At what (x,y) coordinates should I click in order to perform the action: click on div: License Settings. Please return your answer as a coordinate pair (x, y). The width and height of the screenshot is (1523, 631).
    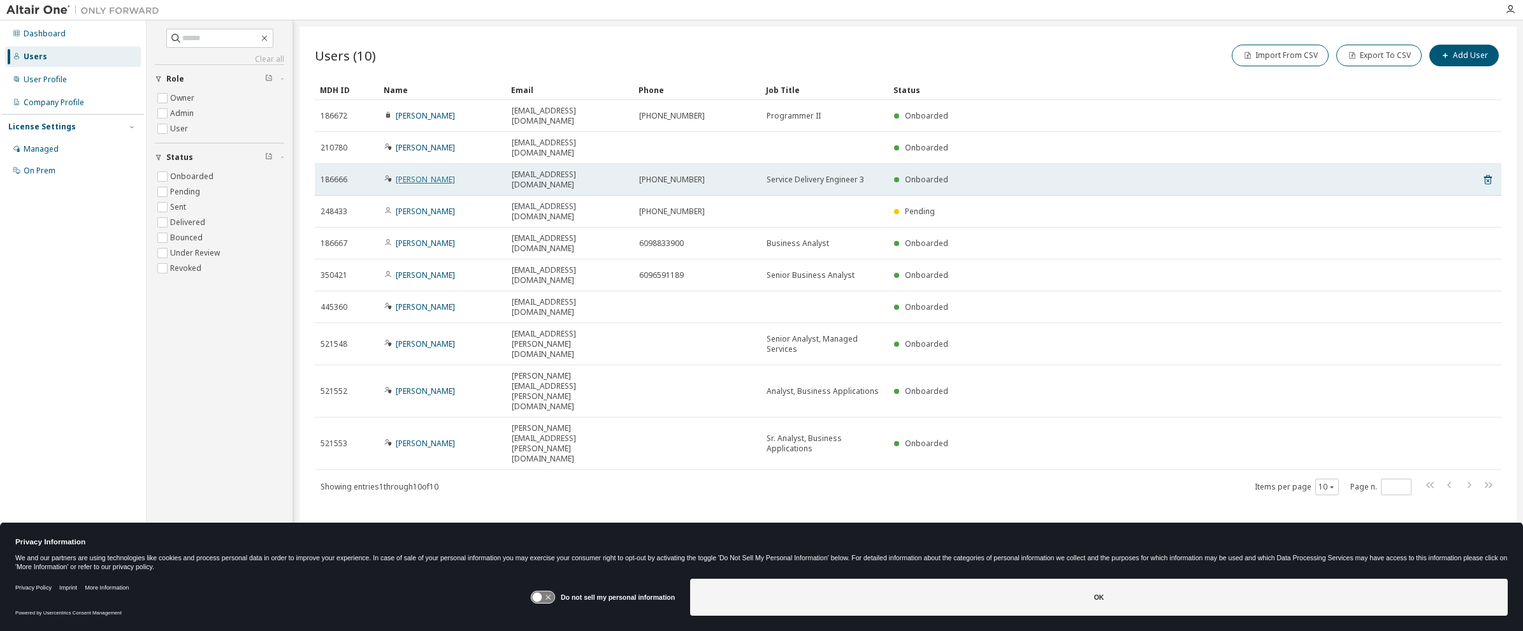
    Looking at the image, I should click on (42, 127).